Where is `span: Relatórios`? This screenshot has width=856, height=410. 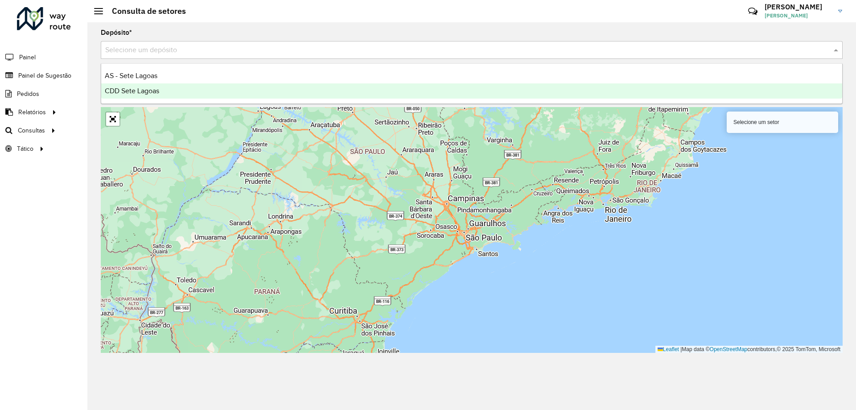
span: Relatórios is located at coordinates (32, 112).